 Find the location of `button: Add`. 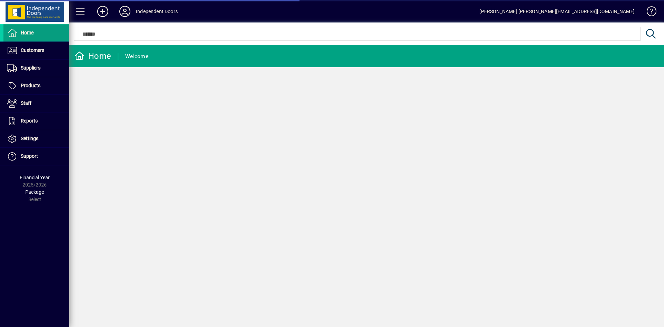

button: Add is located at coordinates (103, 11).